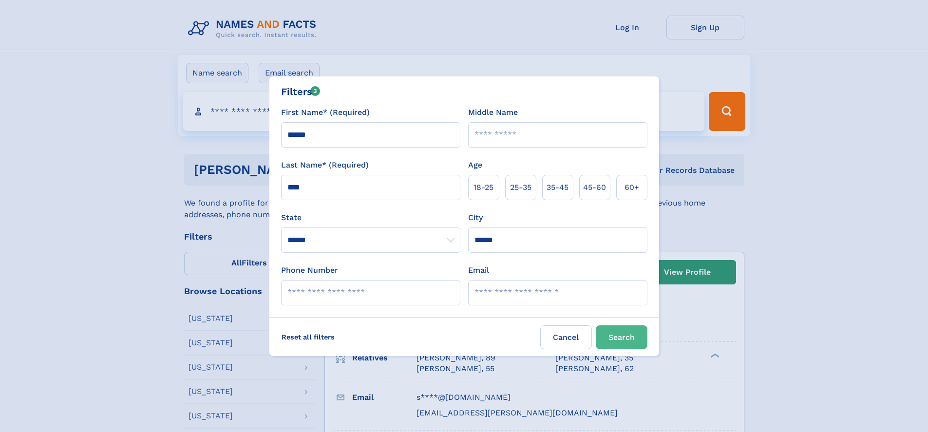 The width and height of the screenshot is (928, 432). Describe the element at coordinates (632, 187) in the screenshot. I see `span: 60+` at that location.